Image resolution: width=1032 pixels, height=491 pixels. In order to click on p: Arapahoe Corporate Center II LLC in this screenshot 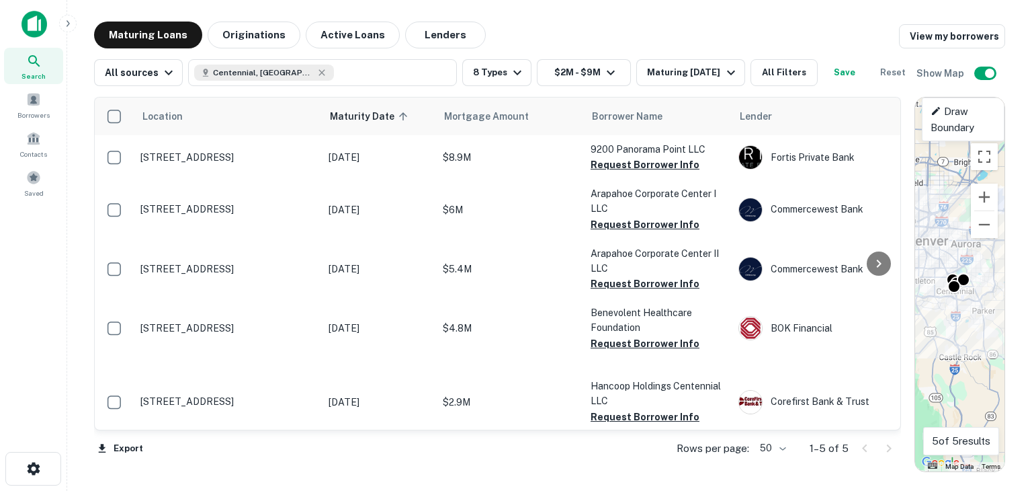, I will do `click(658, 261)`.